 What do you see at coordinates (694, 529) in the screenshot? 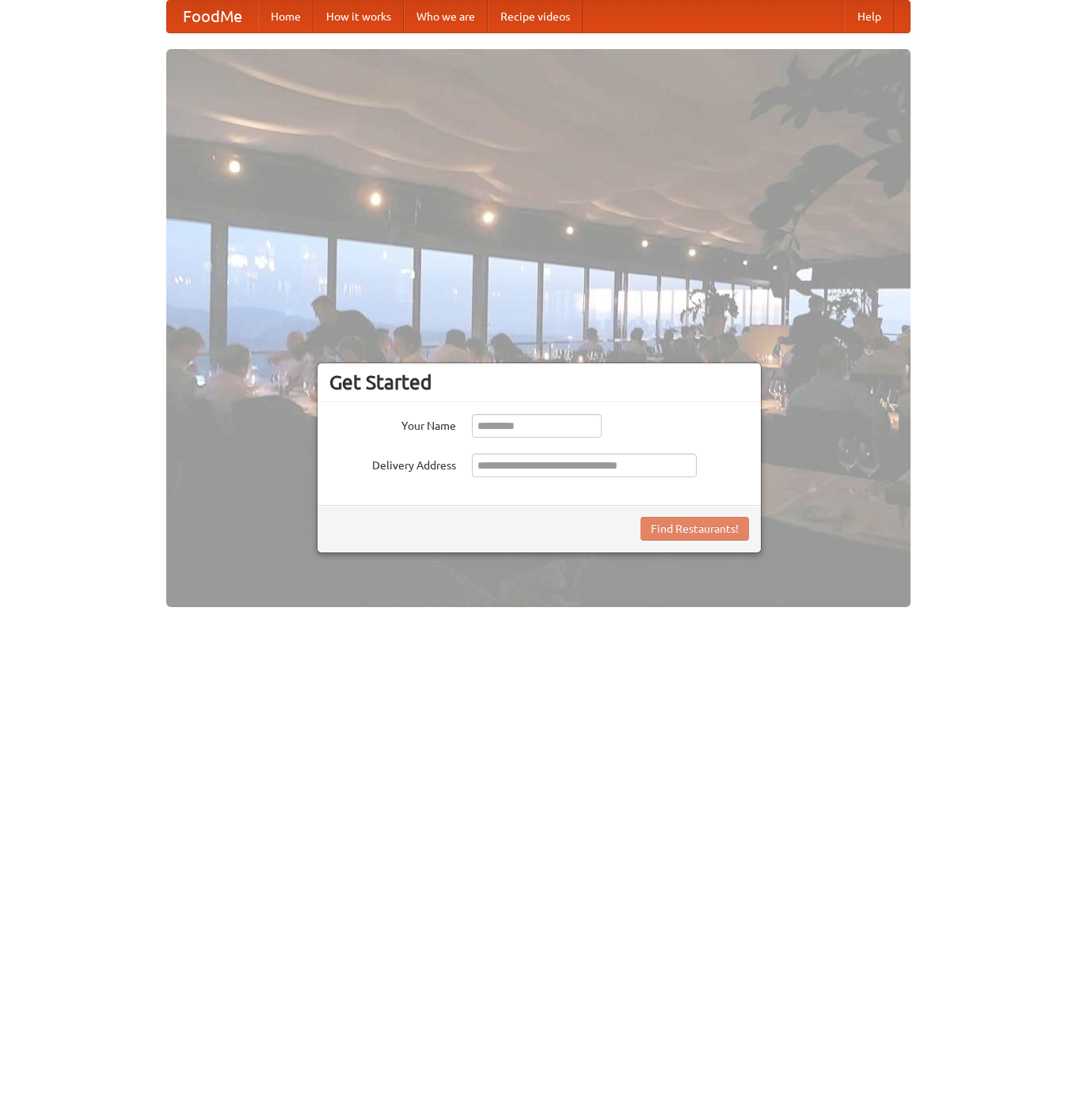
I see `button: Find Restaurants!` at bounding box center [694, 529].